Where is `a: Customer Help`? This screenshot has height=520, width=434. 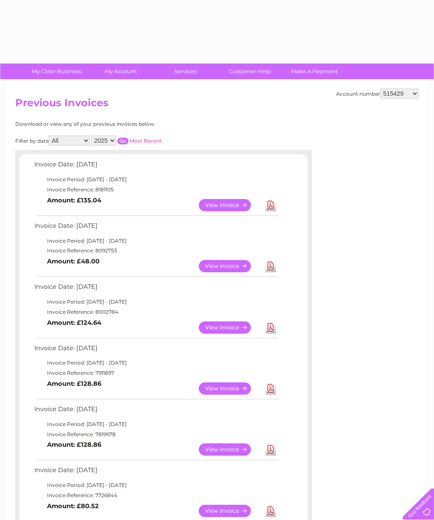 a: Customer Help is located at coordinates (249, 71).